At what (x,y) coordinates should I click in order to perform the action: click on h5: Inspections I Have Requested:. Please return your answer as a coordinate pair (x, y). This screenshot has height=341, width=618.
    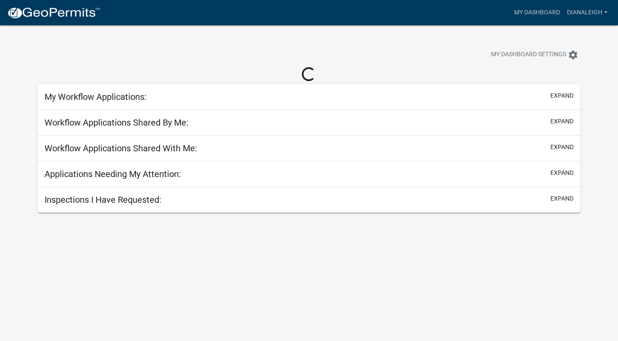
    Looking at the image, I should click on (103, 200).